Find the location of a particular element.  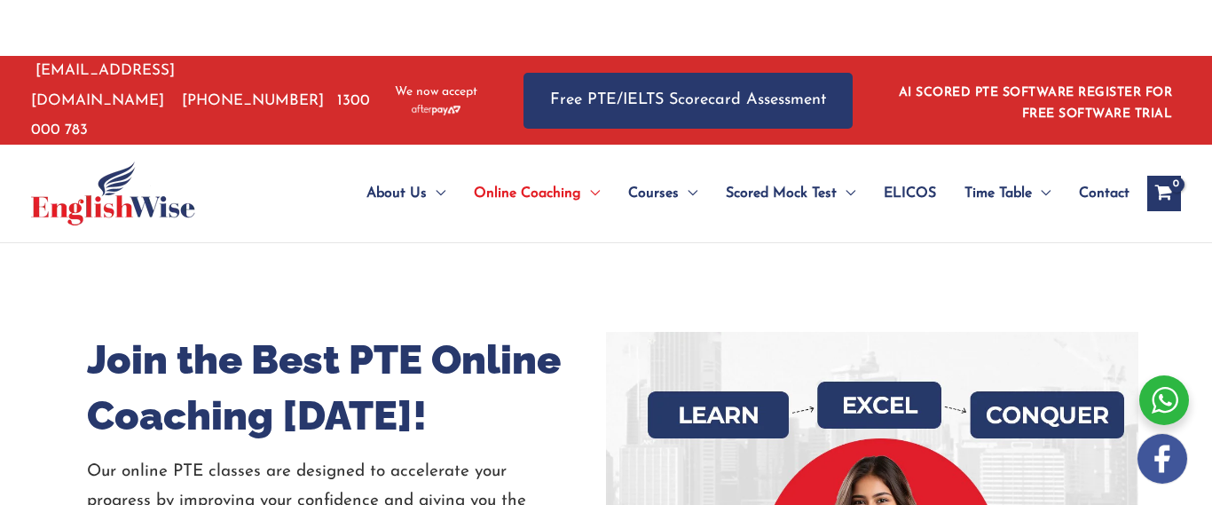

a: AI SCORED PTE SOFTWARE REGISTER FOR FREE SOFTWARE TRIAL is located at coordinates (1036, 103).